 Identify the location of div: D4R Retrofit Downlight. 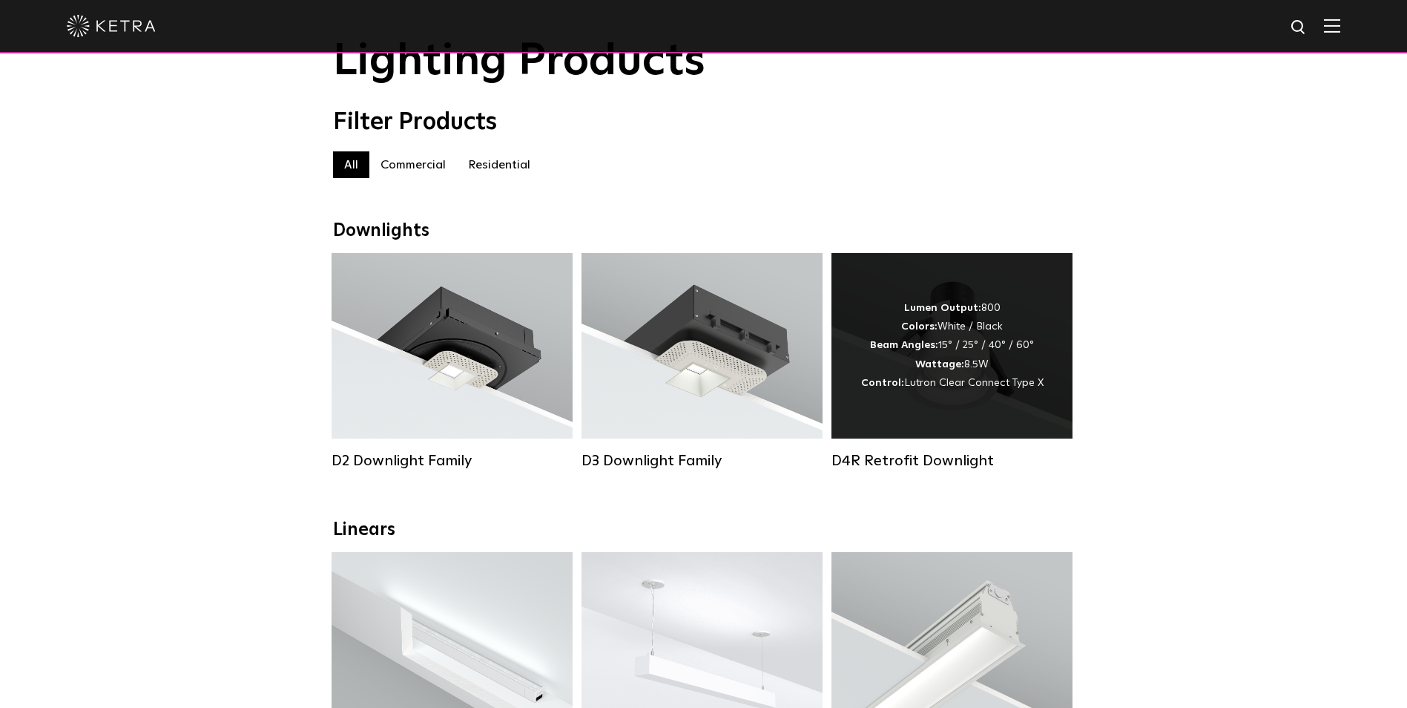
(952, 461).